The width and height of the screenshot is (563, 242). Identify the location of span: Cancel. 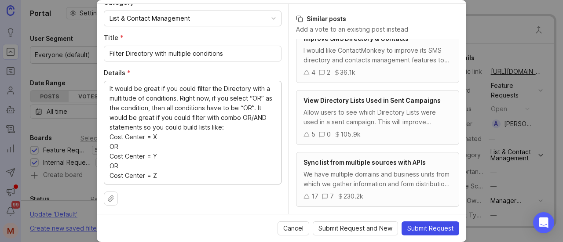
(294, 229).